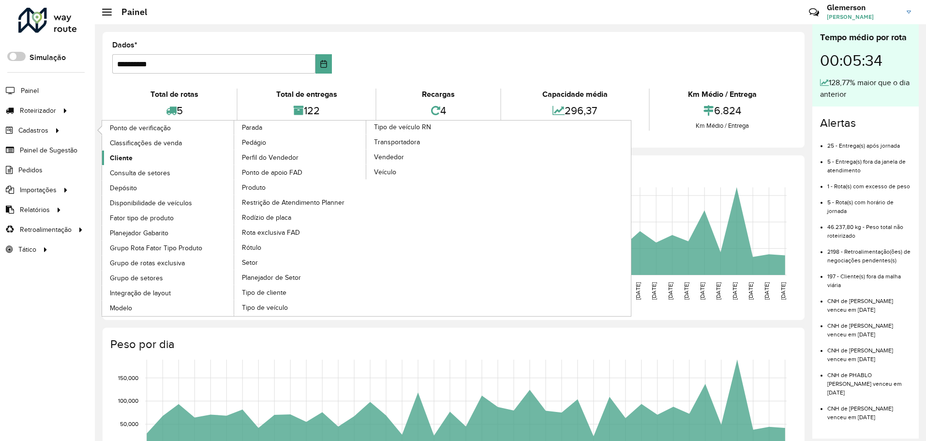 The height and width of the screenshot is (441, 926). Describe the element at coordinates (123, 188) in the screenshot. I see `font: Depósito` at that location.